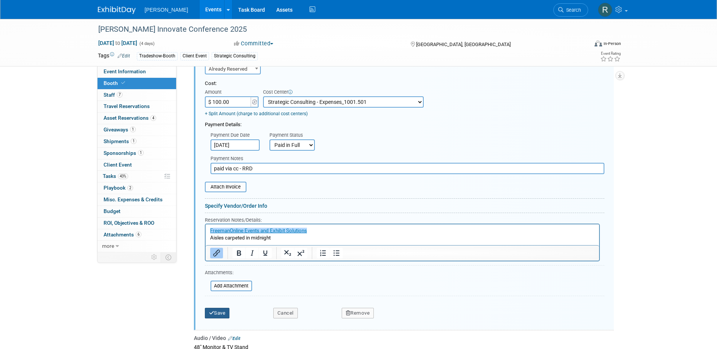 This screenshot has height=349, width=717. I want to click on a: FreemanOnline Events and Exhibit Solutions, so click(53, 6).